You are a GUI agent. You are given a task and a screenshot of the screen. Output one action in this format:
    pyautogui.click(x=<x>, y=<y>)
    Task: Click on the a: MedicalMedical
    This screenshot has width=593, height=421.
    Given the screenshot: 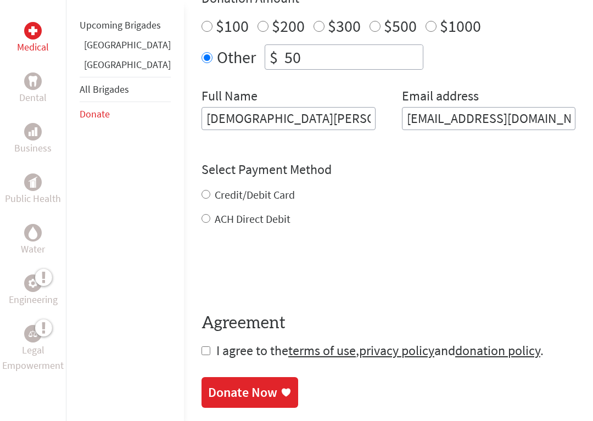 What is the action you would take?
    pyautogui.click(x=33, y=38)
    